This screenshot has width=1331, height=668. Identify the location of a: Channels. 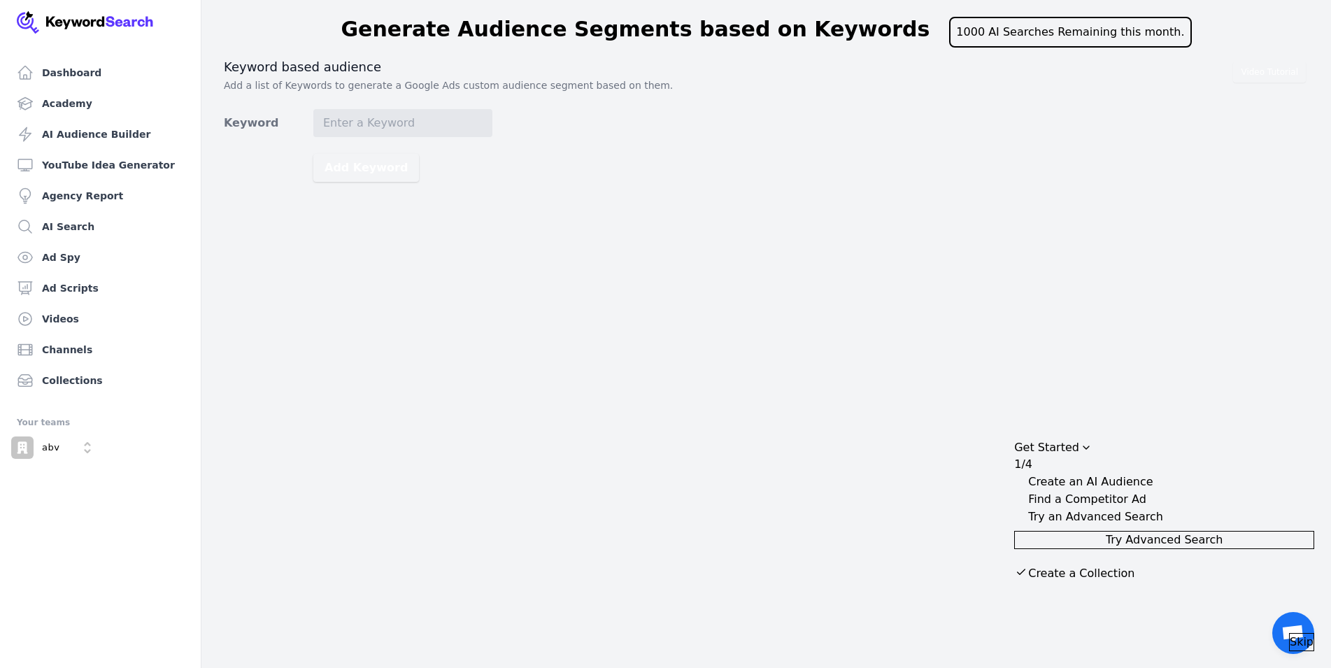
(100, 350).